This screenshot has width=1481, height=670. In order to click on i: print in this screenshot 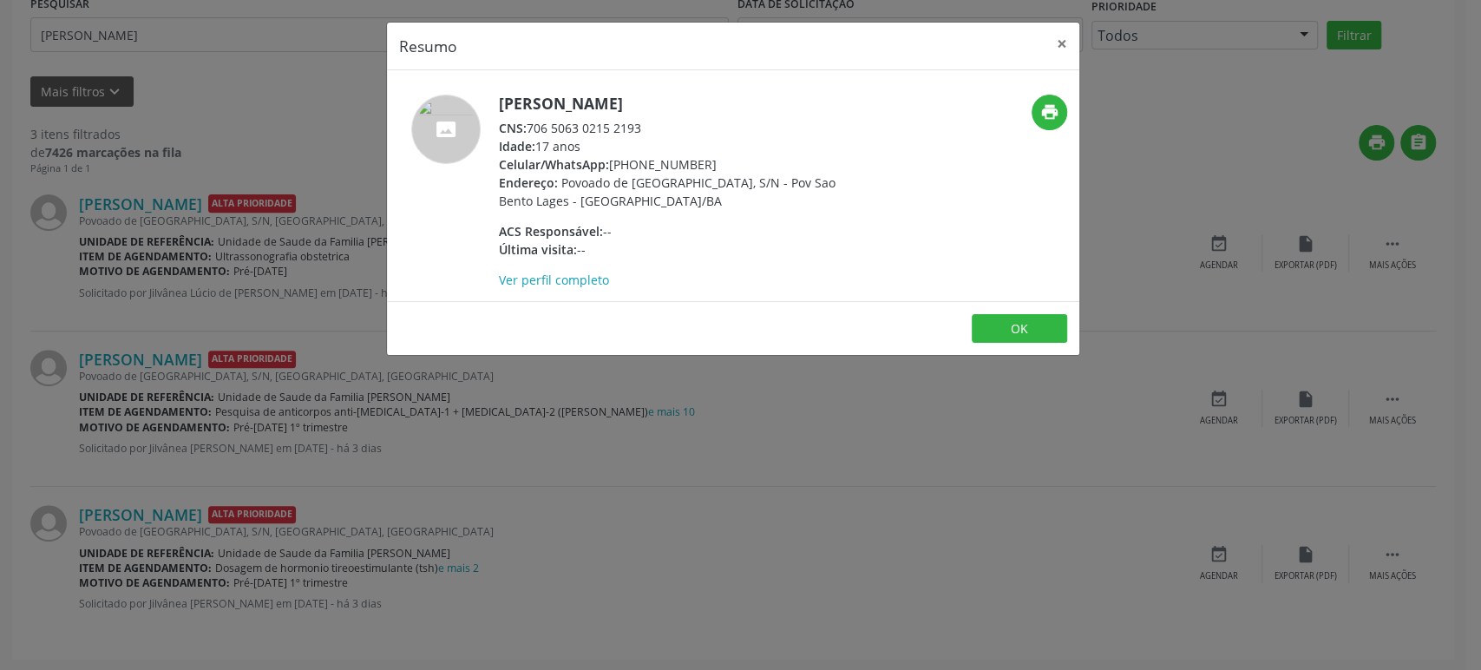, I will do `click(1049, 112)`.